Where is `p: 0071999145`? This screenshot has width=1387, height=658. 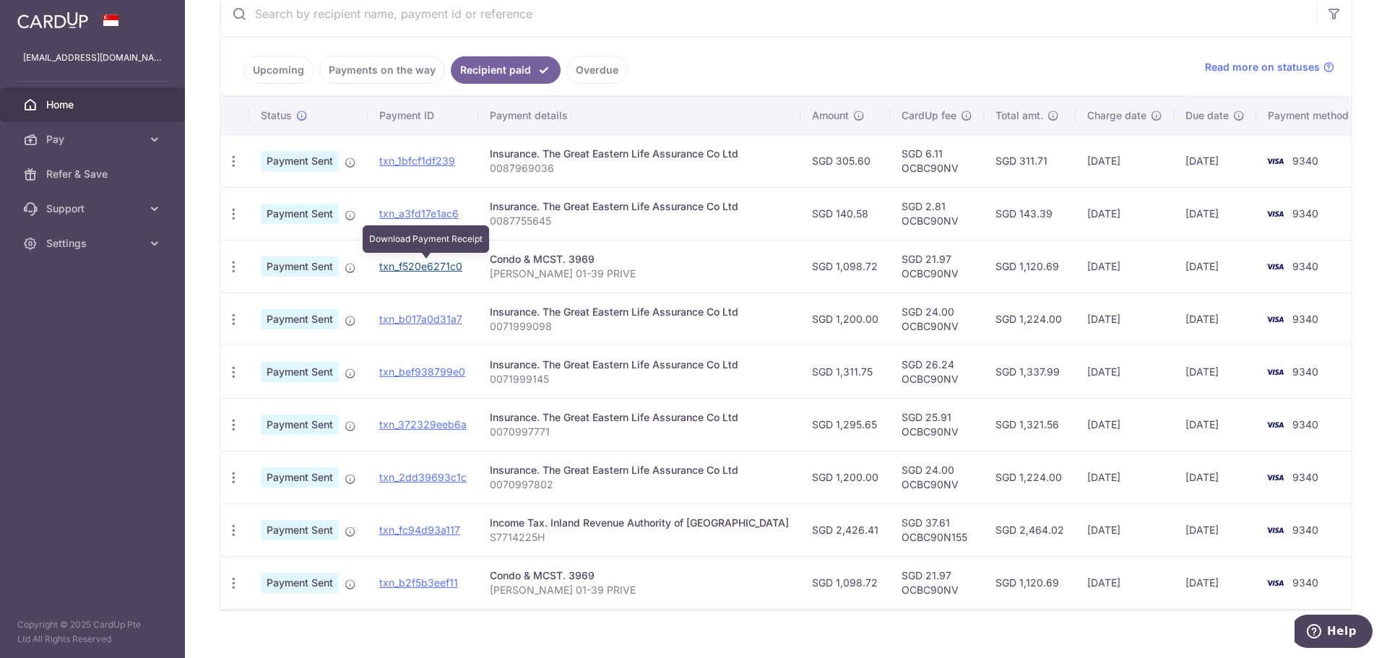
p: 0071999145 is located at coordinates (639, 379).